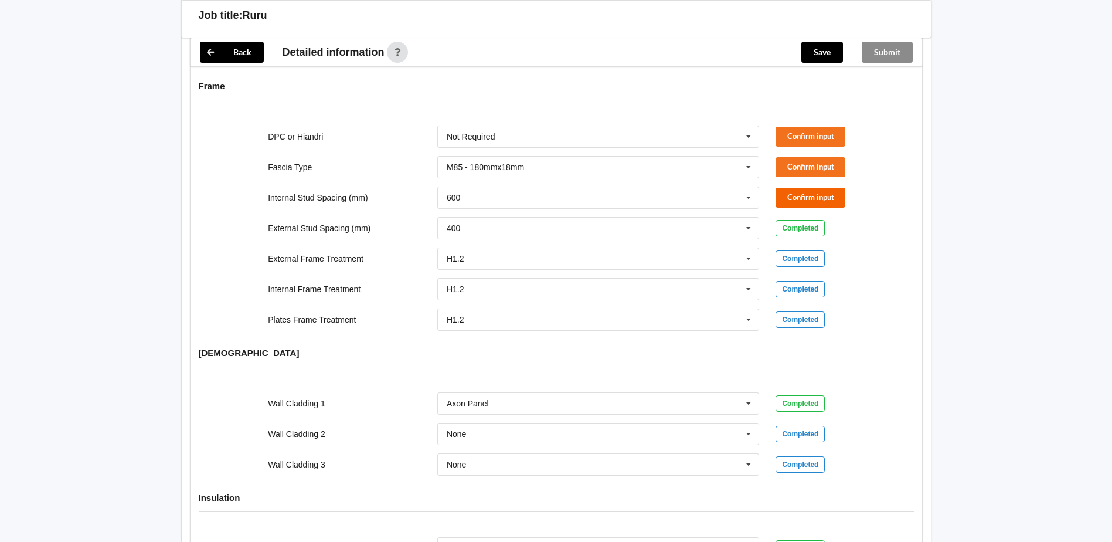 The height and width of the screenshot is (542, 1112). I want to click on div: Not Required, so click(471, 137).